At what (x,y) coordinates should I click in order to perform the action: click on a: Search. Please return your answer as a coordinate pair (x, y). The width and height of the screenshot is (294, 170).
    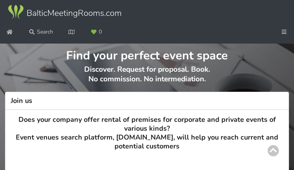
    Looking at the image, I should click on (41, 32).